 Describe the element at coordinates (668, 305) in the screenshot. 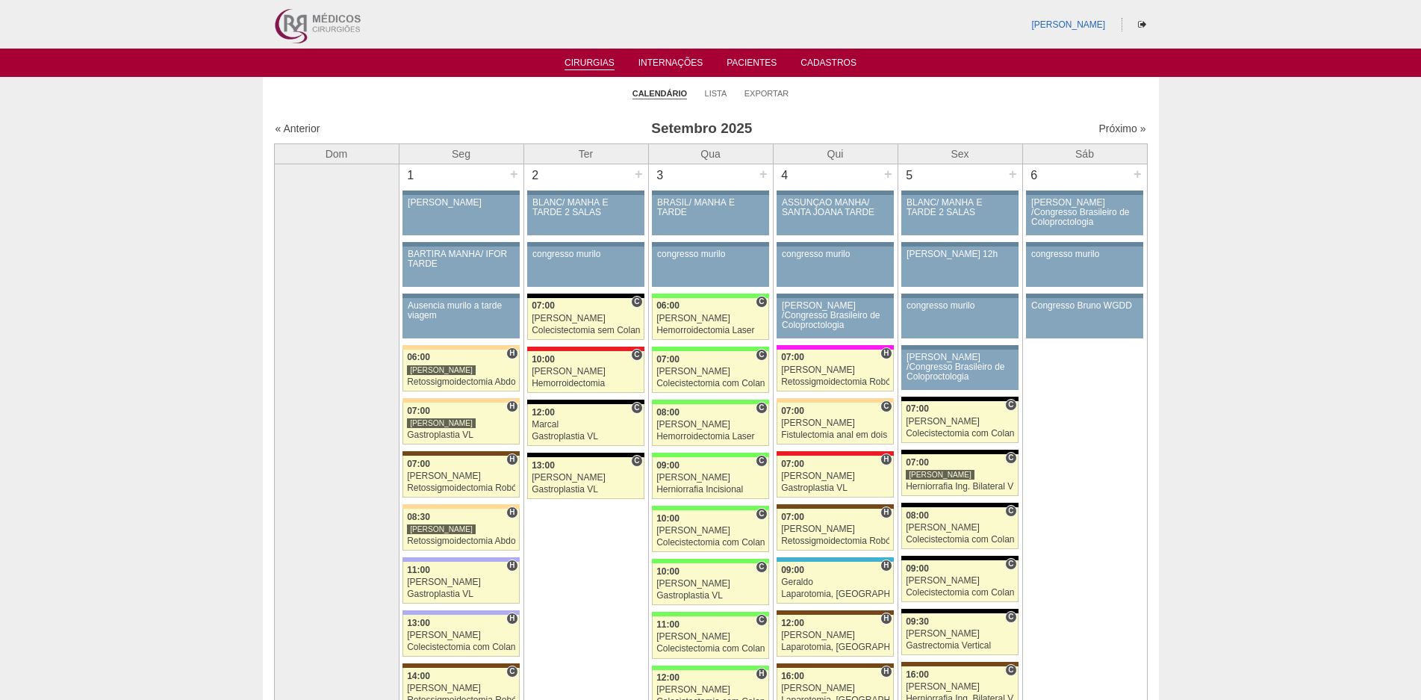

I see `span: 06:00` at that location.